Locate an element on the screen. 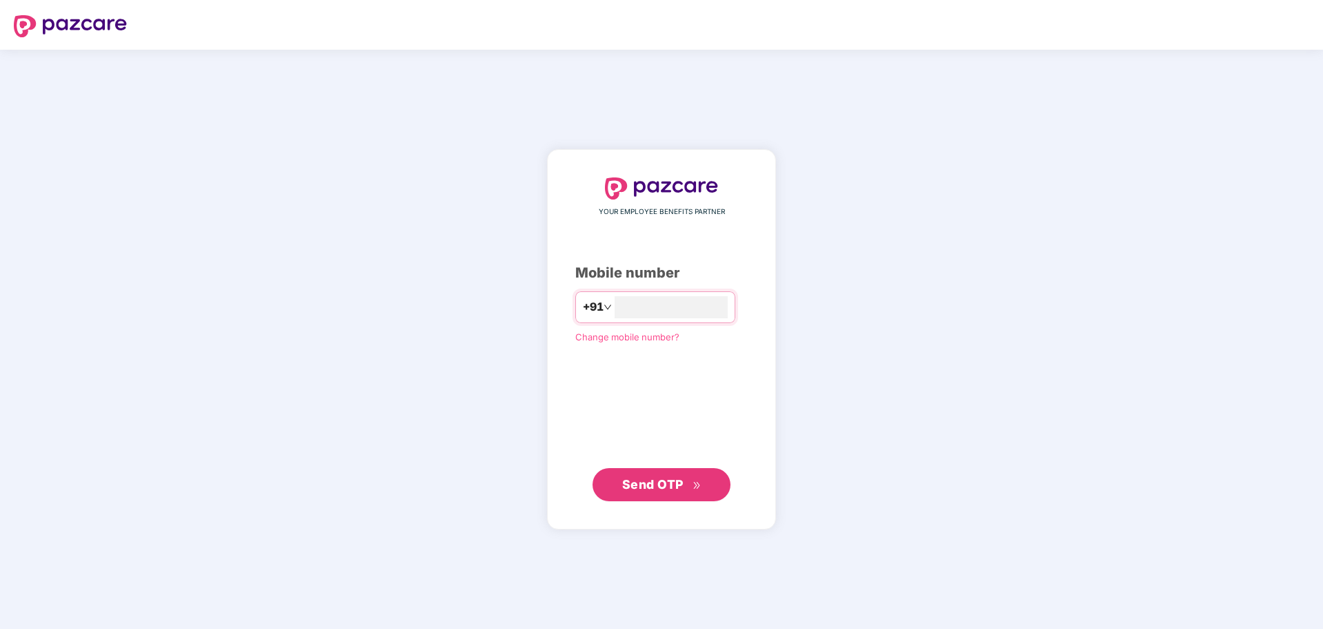  a: Change mobile number? is located at coordinates (627, 337).